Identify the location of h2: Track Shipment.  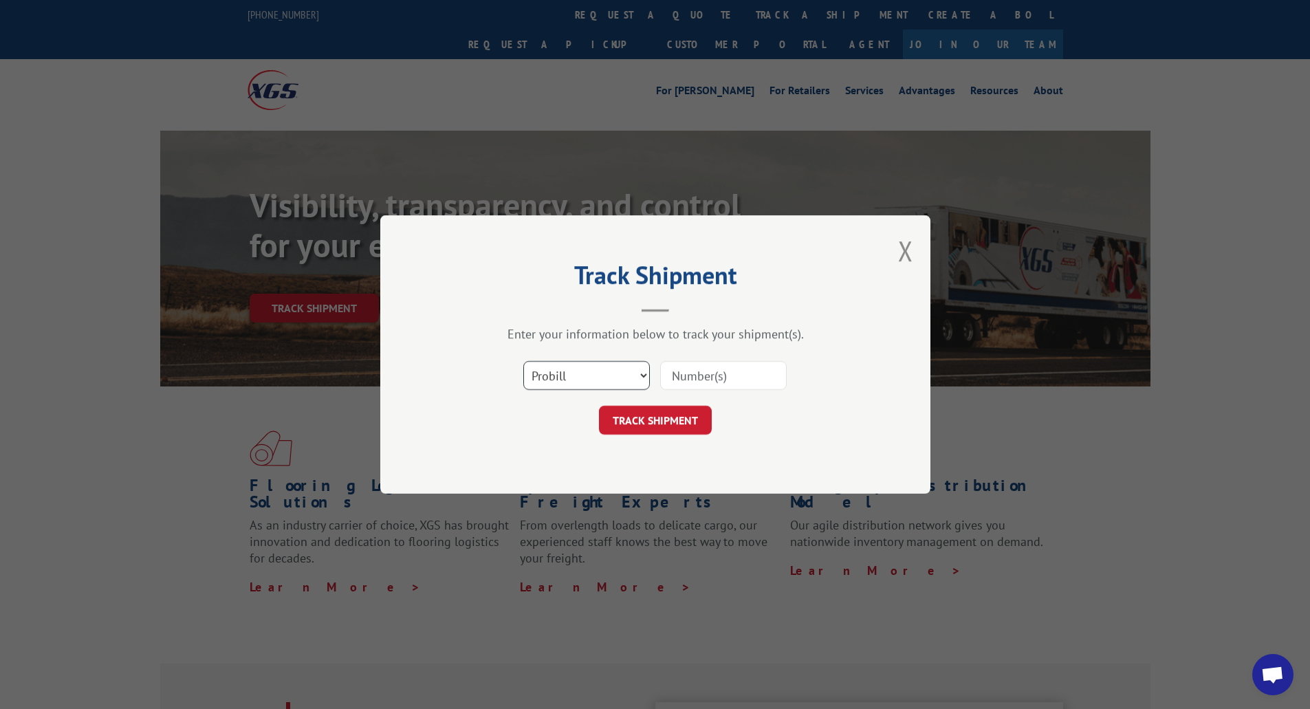
(656, 279).